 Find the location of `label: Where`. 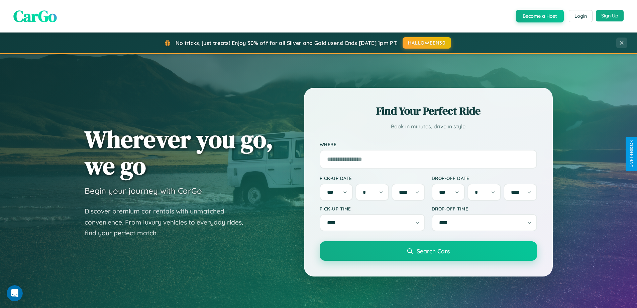

label: Where is located at coordinates (429, 144).